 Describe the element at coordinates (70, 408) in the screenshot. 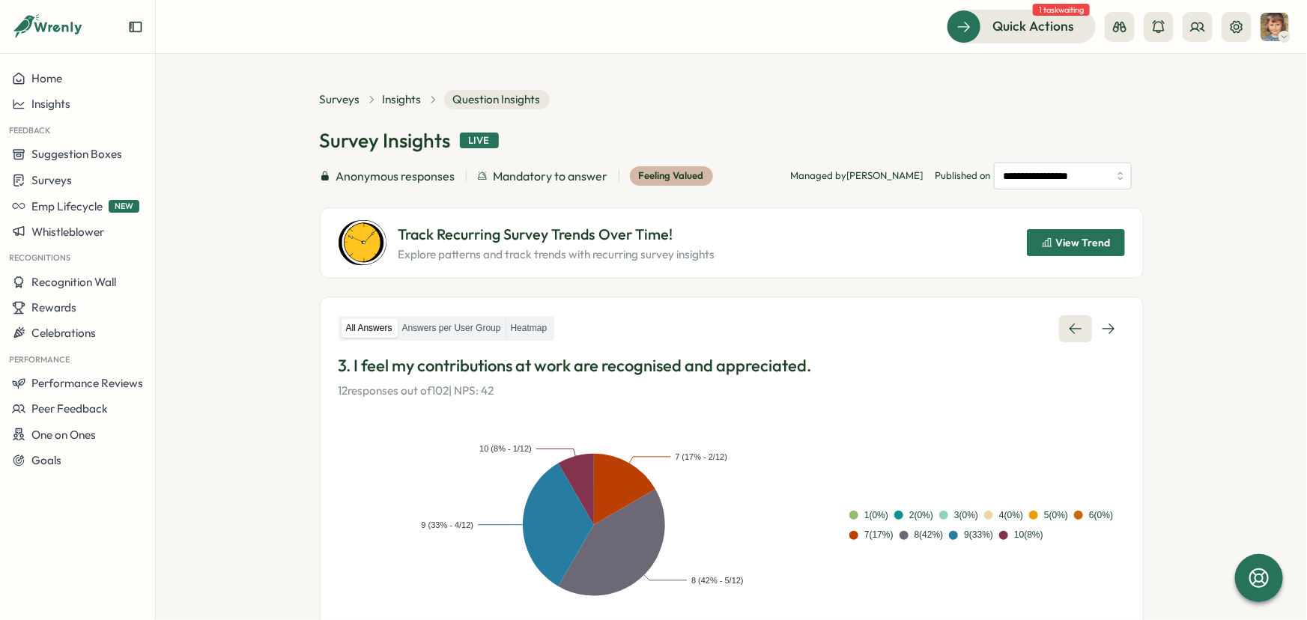

I see `span: Peer Feedback` at that location.